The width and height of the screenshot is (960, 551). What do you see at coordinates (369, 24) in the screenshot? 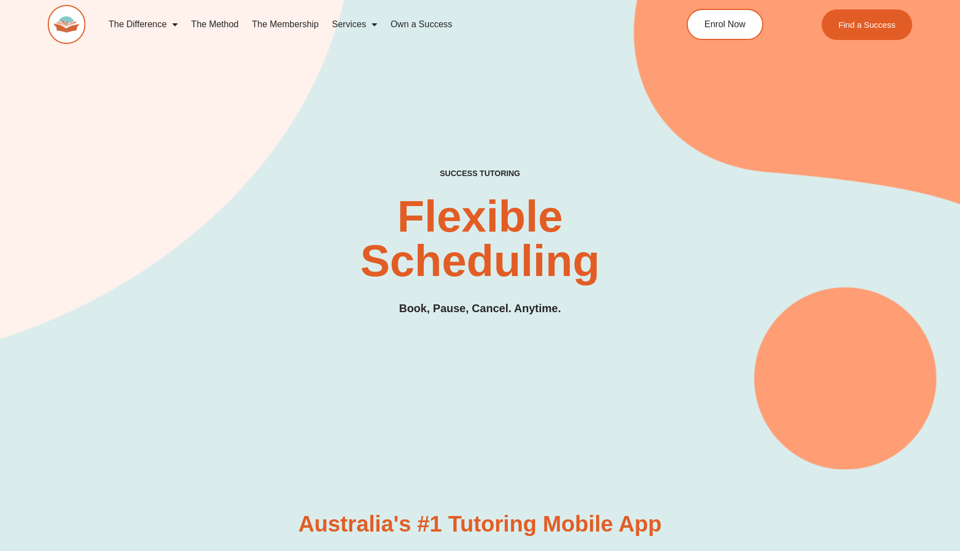
I see `nav: Menu` at bounding box center [369, 24].